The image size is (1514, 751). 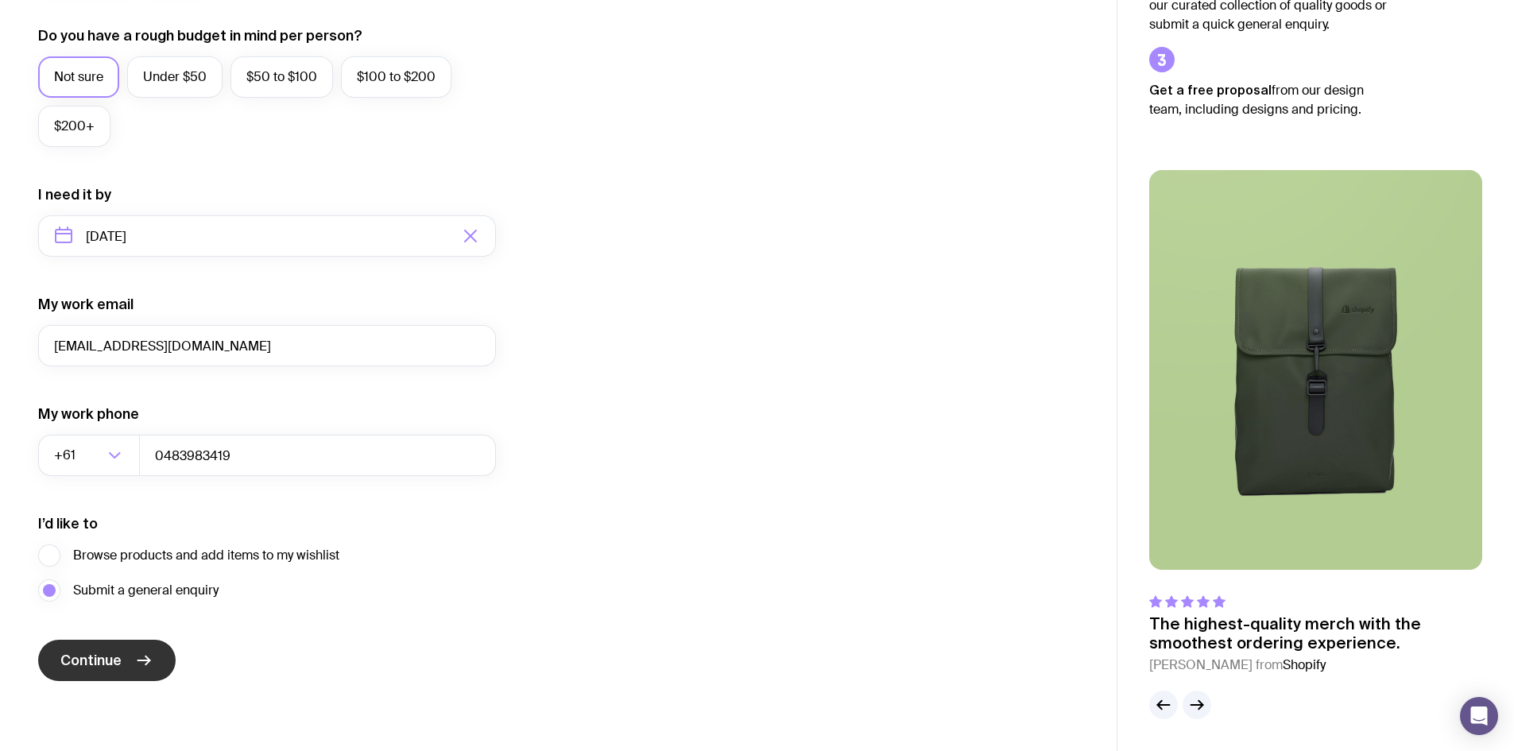 What do you see at coordinates (396, 77) in the screenshot?
I see `label: $100 to $200` at bounding box center [396, 77].